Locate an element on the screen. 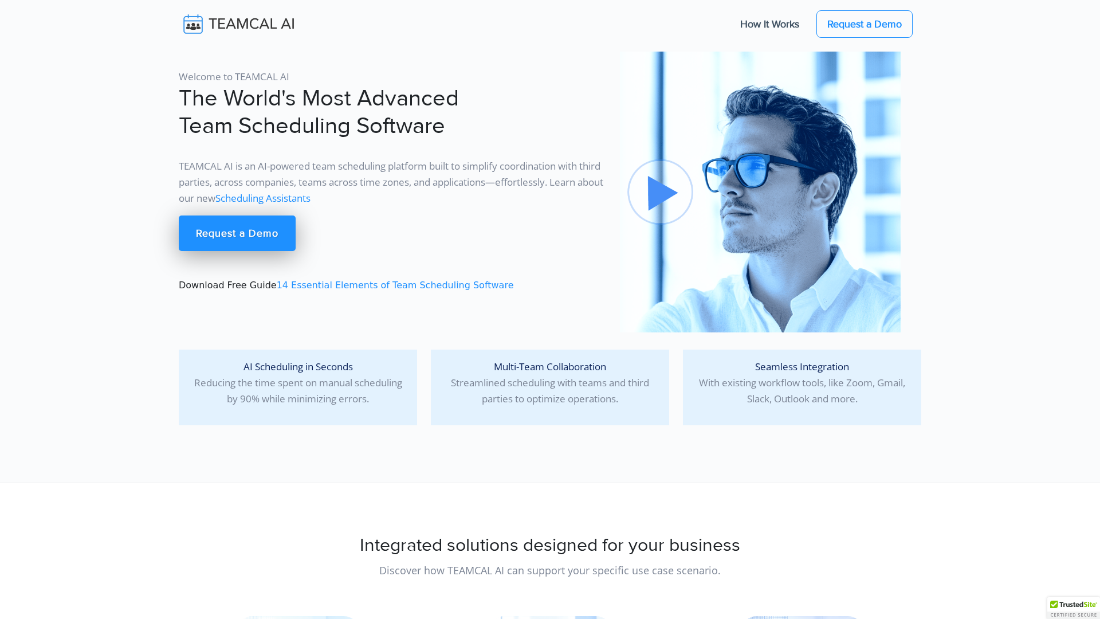  span: AI Scheduling in Seconds is located at coordinates (298, 366).